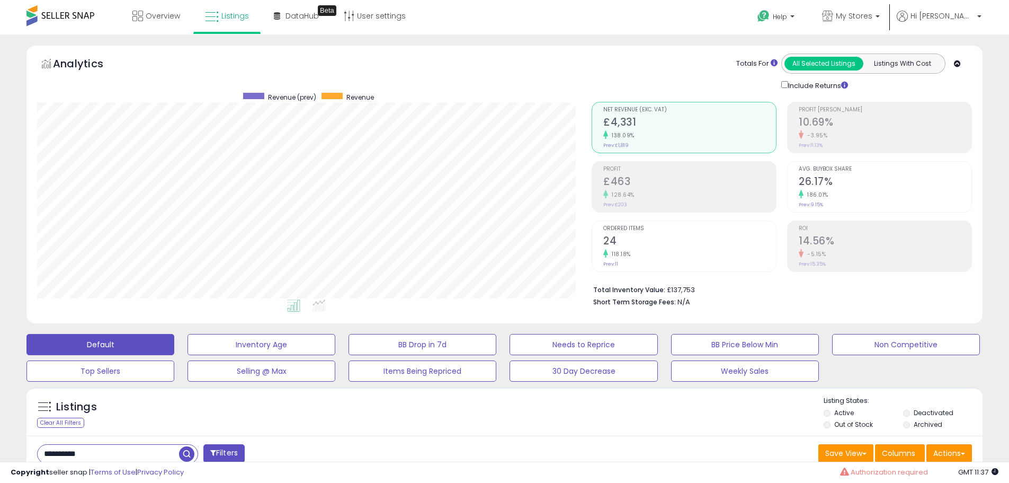 The height and width of the screenshot is (483, 1009). I want to click on small: Prev: 9.15%, so click(811, 204).